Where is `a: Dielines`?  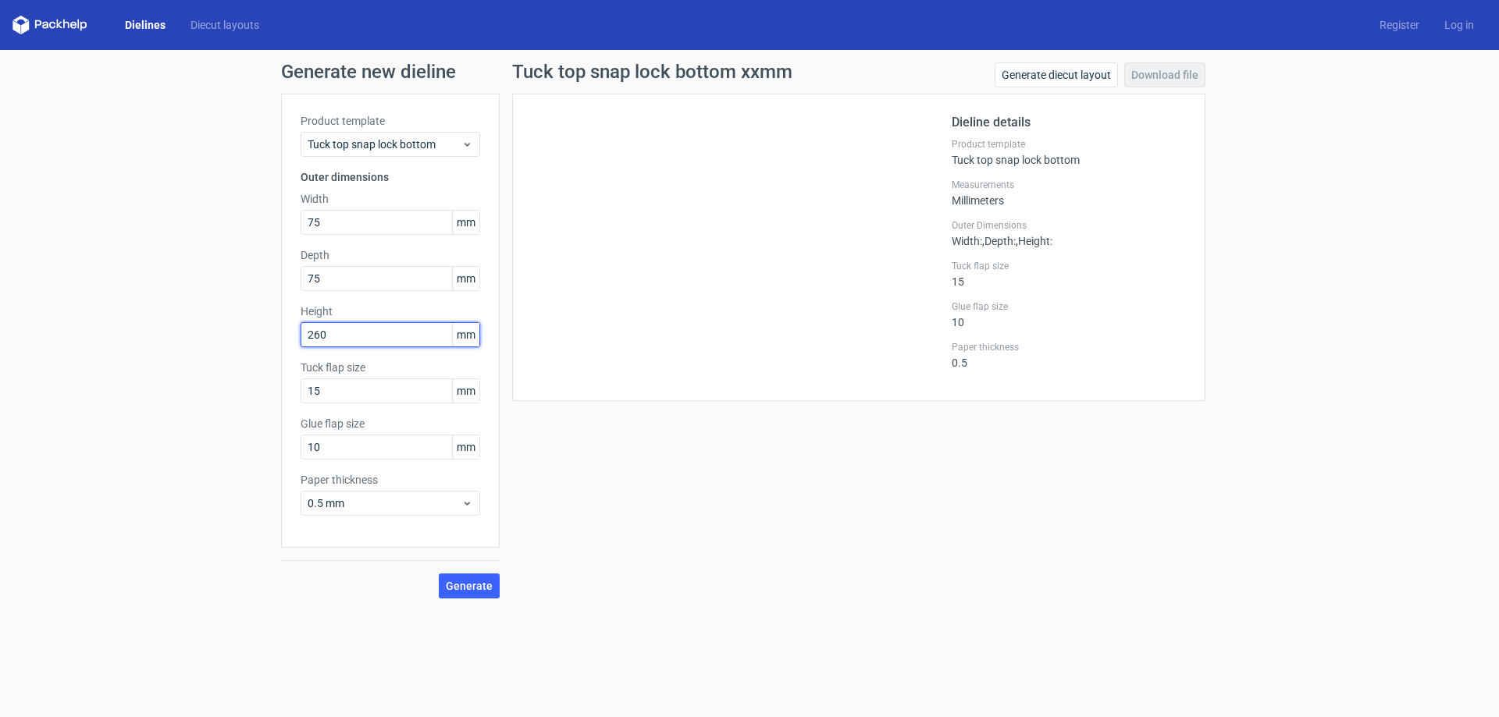 a: Dielines is located at coordinates (145, 25).